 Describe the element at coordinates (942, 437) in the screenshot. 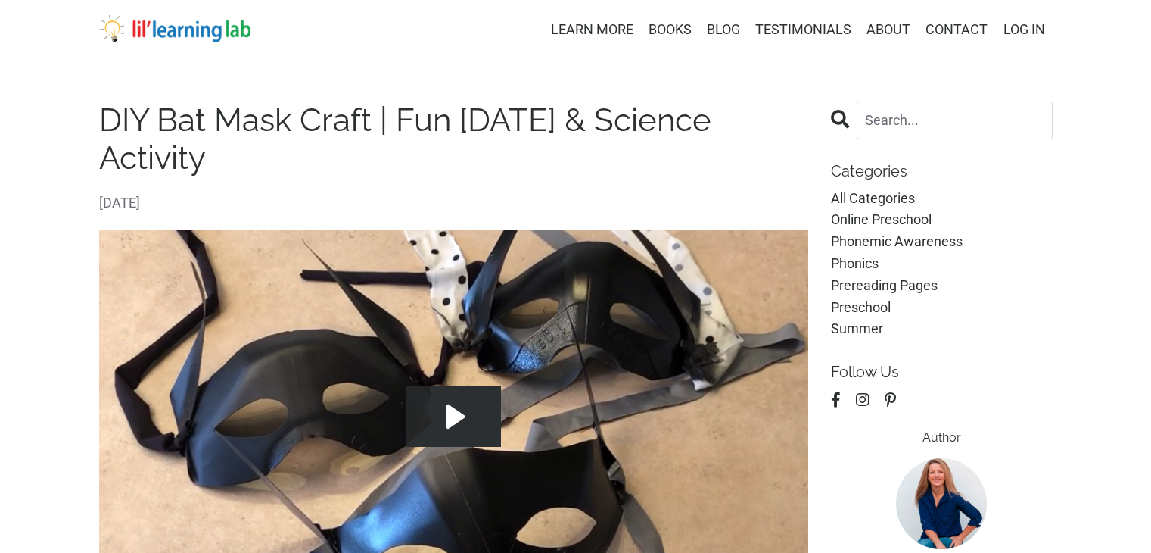

I see `h6: Author` at that location.